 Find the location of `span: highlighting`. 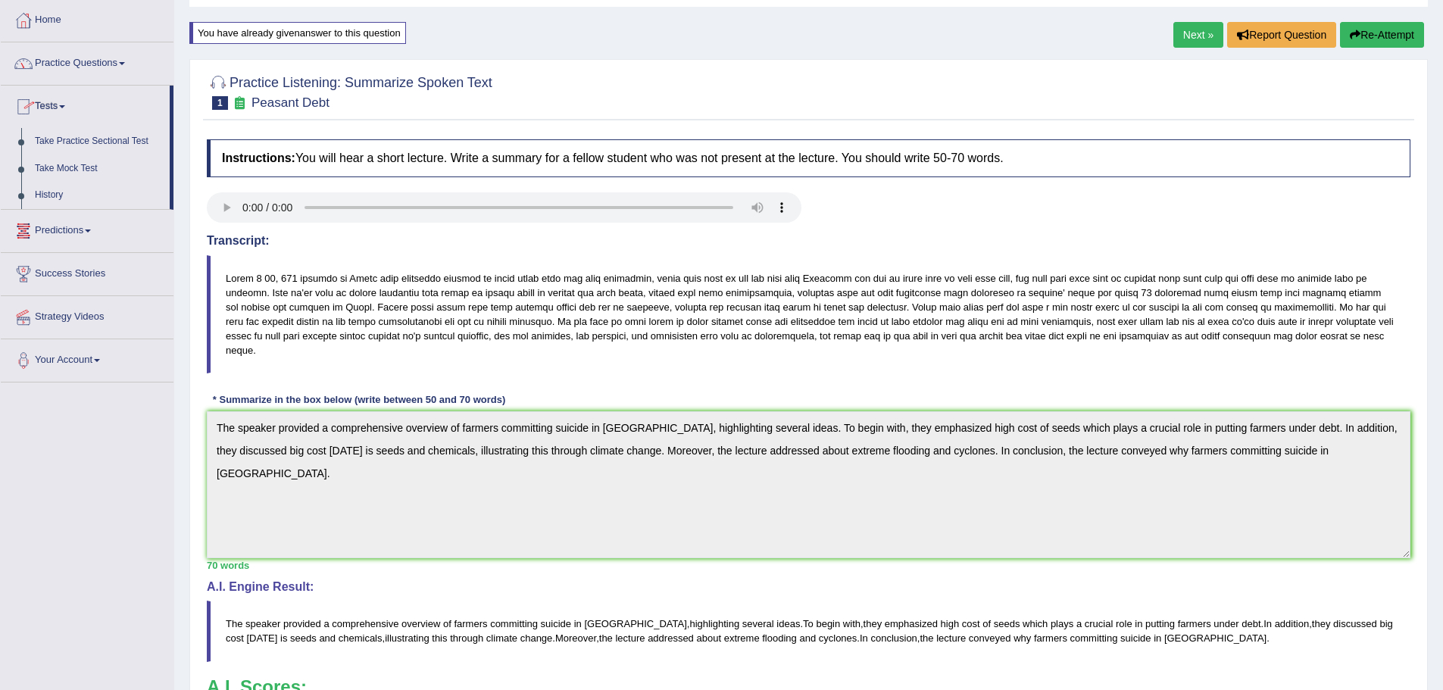

span: highlighting is located at coordinates (714, 624).